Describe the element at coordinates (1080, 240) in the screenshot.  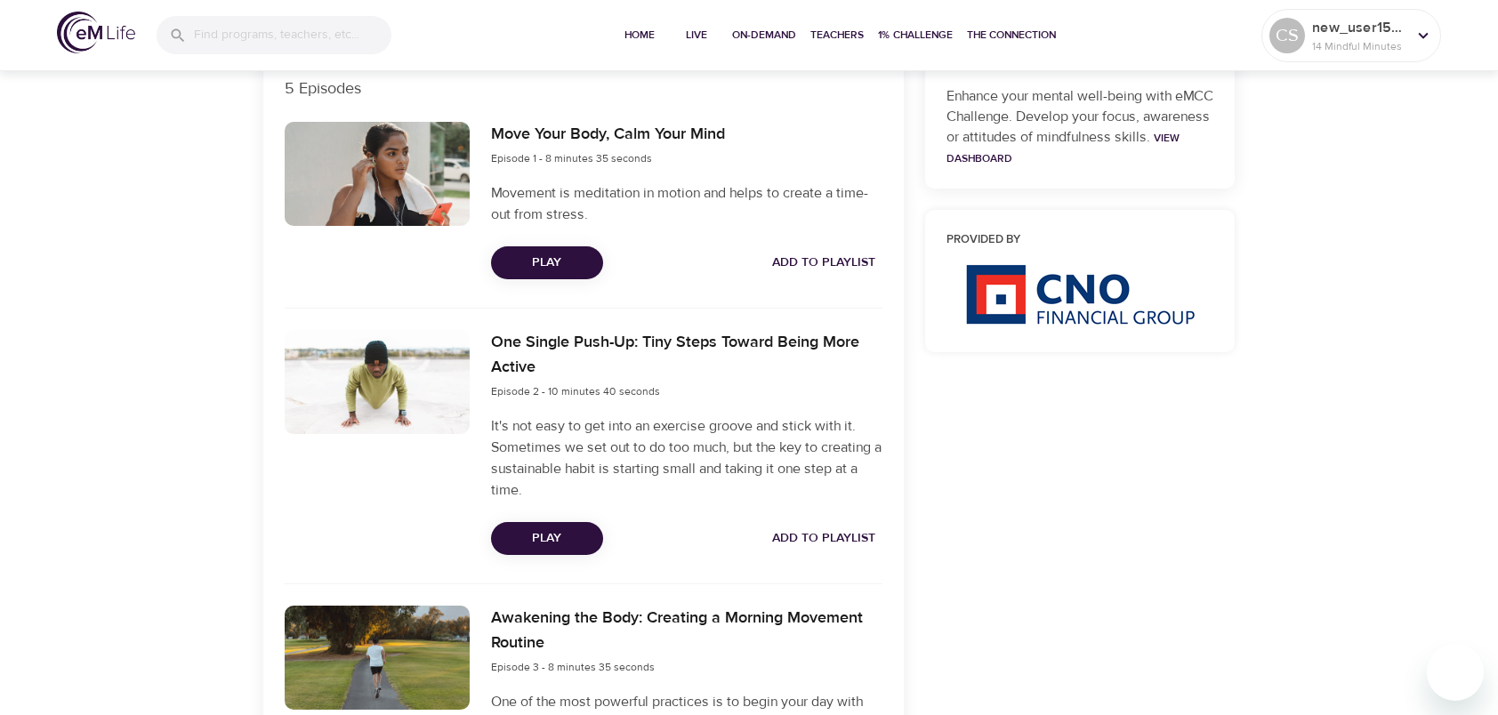
I see `h6: Provided by` at that location.